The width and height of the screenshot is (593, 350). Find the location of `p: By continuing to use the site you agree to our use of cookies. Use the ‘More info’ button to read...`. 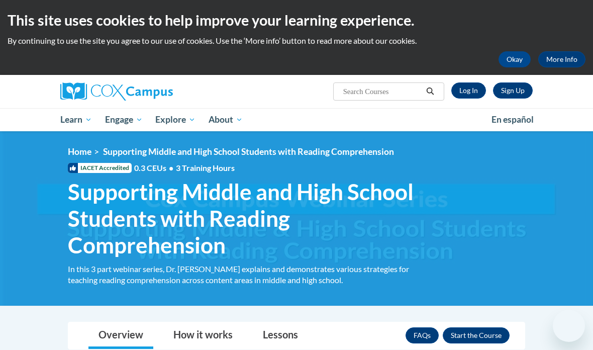

p: By continuing to use the site you agree to our use of cookies. Use the ‘More info’ button to read... is located at coordinates (296, 41).